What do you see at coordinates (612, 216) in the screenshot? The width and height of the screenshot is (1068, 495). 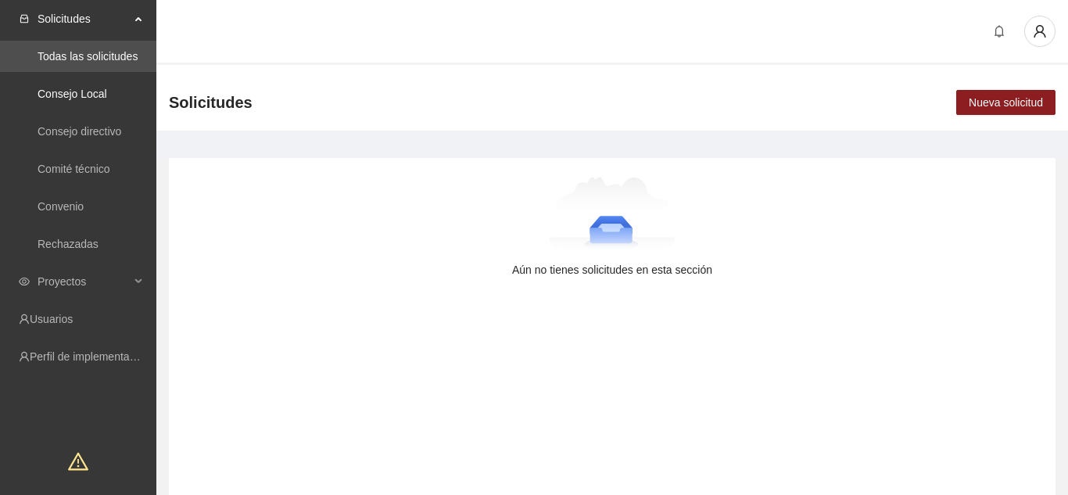 I see `img: Aún no tienes solicitudes en esta sección` at bounding box center [612, 216].